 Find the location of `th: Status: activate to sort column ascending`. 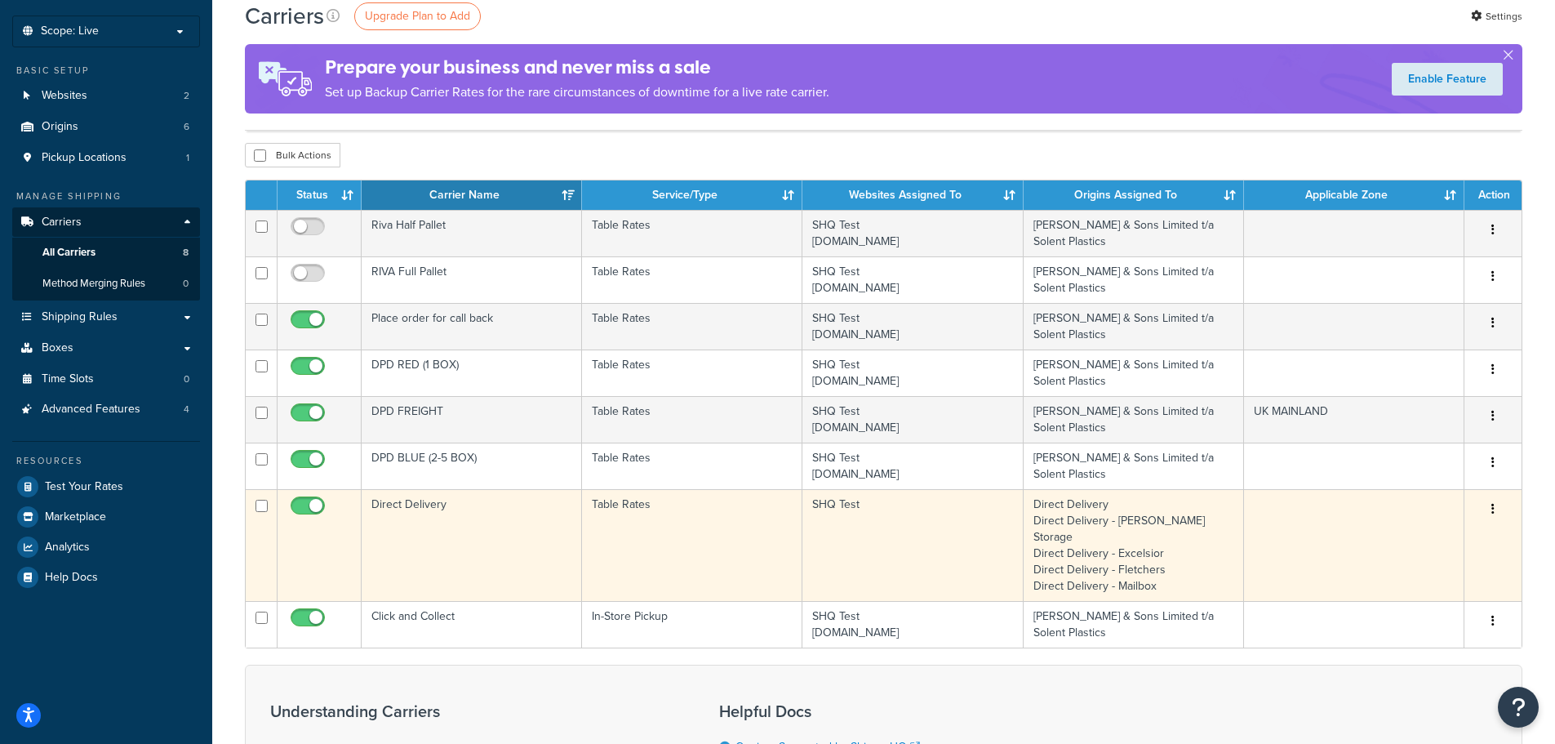

th: Status: activate to sort column ascending is located at coordinates (319, 195).